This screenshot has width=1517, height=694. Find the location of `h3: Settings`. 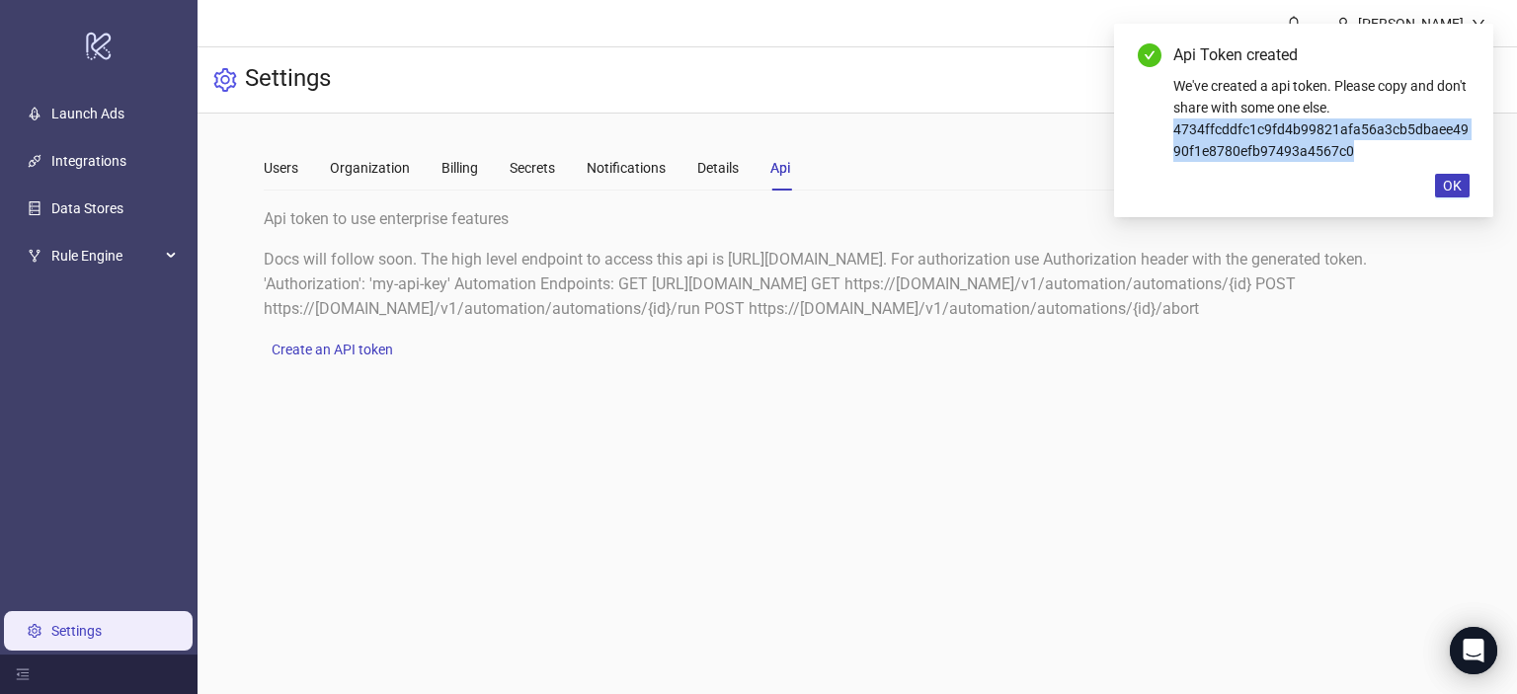

h3: Settings is located at coordinates (287, 80).